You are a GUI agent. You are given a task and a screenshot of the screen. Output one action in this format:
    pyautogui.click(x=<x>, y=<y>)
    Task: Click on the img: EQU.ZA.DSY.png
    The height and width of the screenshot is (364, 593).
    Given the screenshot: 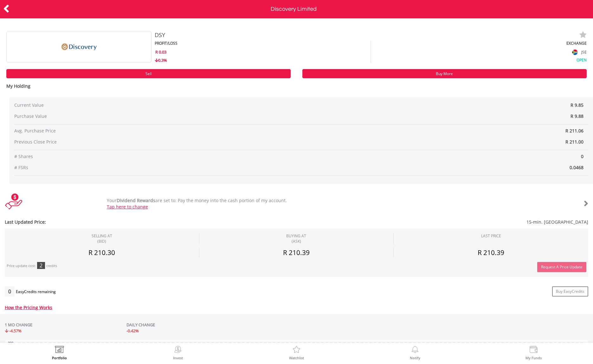 What is the action you would take?
    pyautogui.click(x=79, y=47)
    